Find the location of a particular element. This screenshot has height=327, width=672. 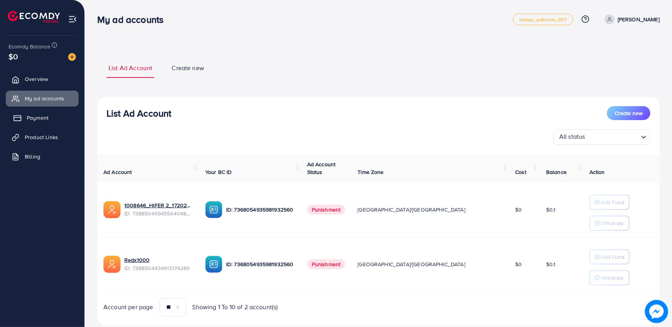

span: Action is located at coordinates (597, 172).